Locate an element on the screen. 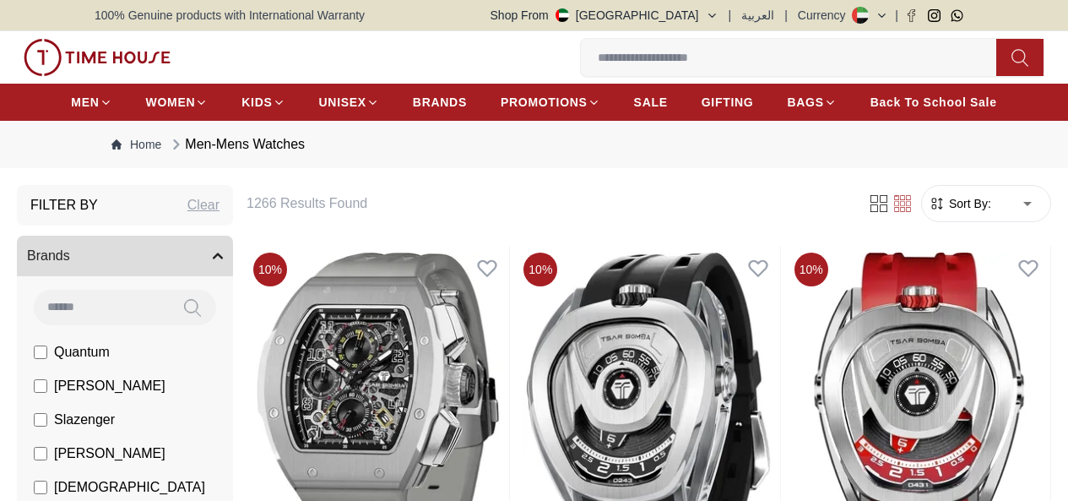 The width and height of the screenshot is (1068, 501). span: KIDS is located at coordinates (257, 102).